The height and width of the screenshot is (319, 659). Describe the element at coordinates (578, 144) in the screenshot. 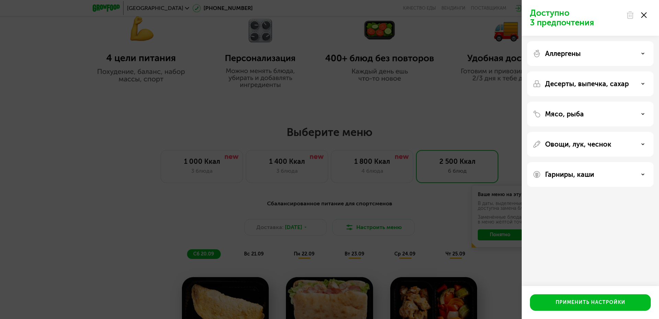

I see `p: Овощи, лук, чеснок` at that location.